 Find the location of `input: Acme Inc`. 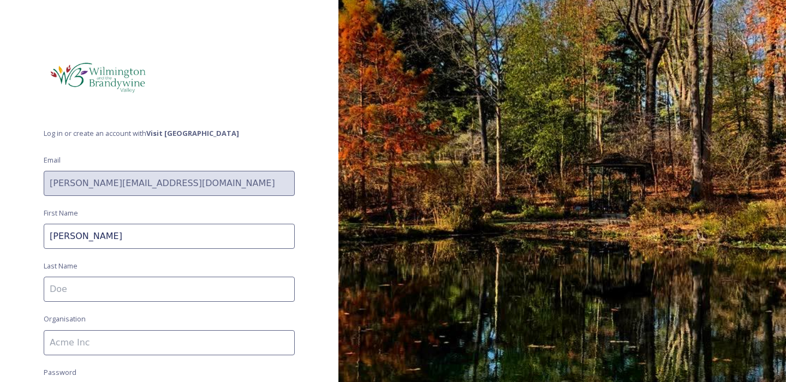

input: Acme Inc is located at coordinates (169, 343).